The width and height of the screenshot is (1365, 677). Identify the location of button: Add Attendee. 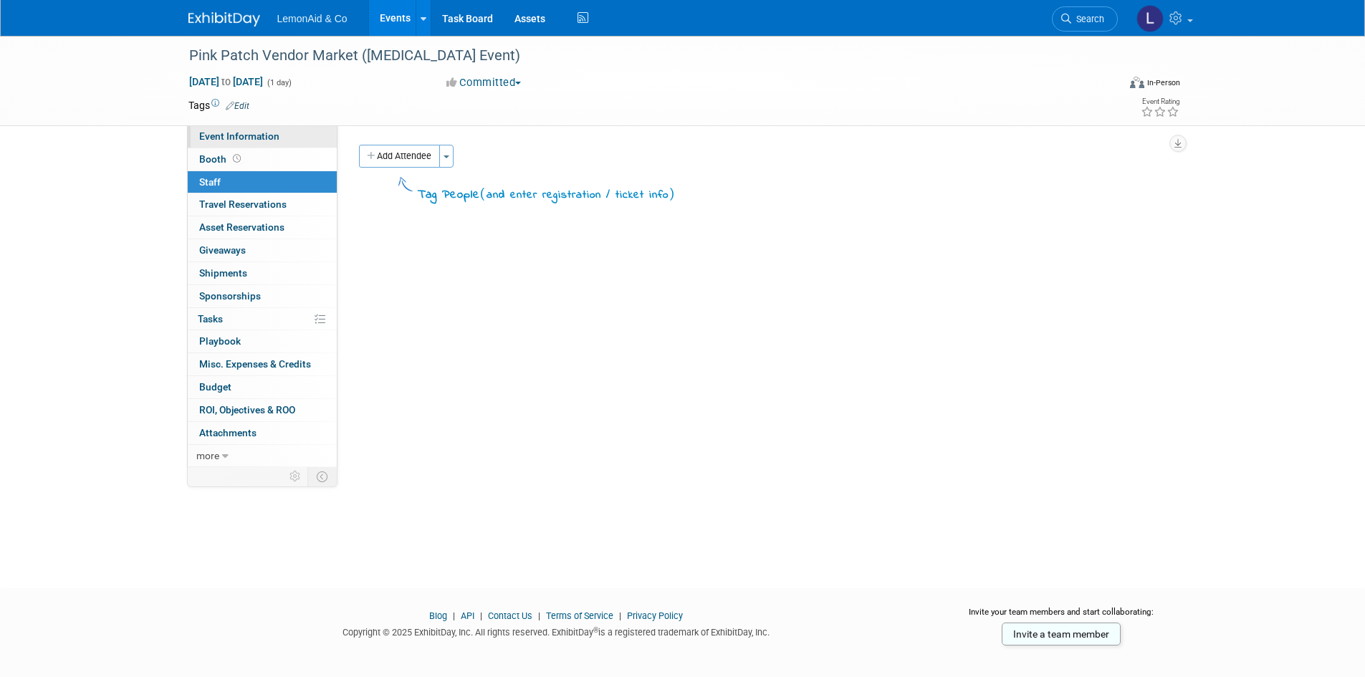
(399, 156).